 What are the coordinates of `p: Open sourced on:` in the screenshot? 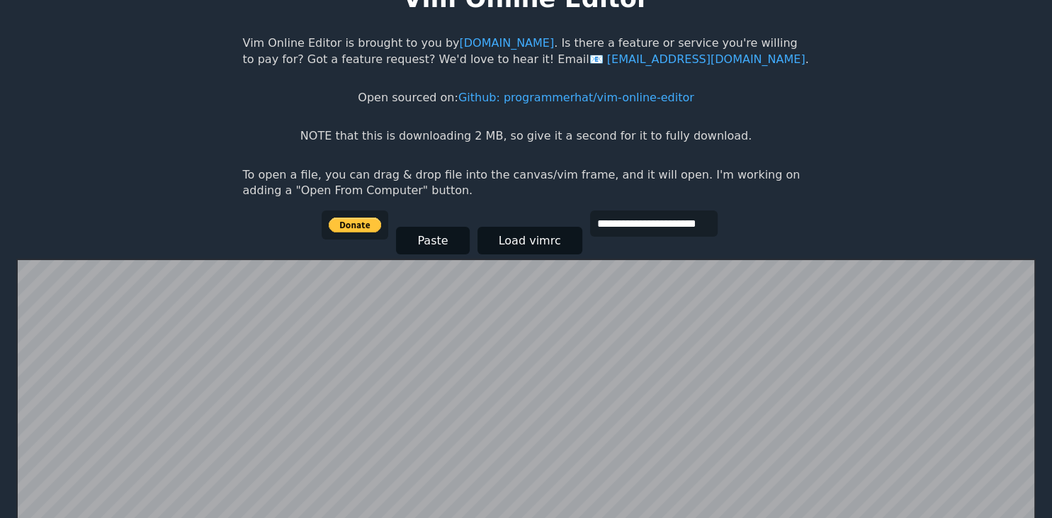 It's located at (526, 98).